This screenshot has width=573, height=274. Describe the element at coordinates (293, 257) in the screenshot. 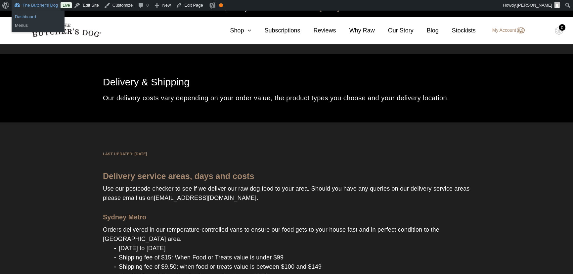

I see `li: Shipping fee of $15: When Food or Treats value is under $99` at that location.